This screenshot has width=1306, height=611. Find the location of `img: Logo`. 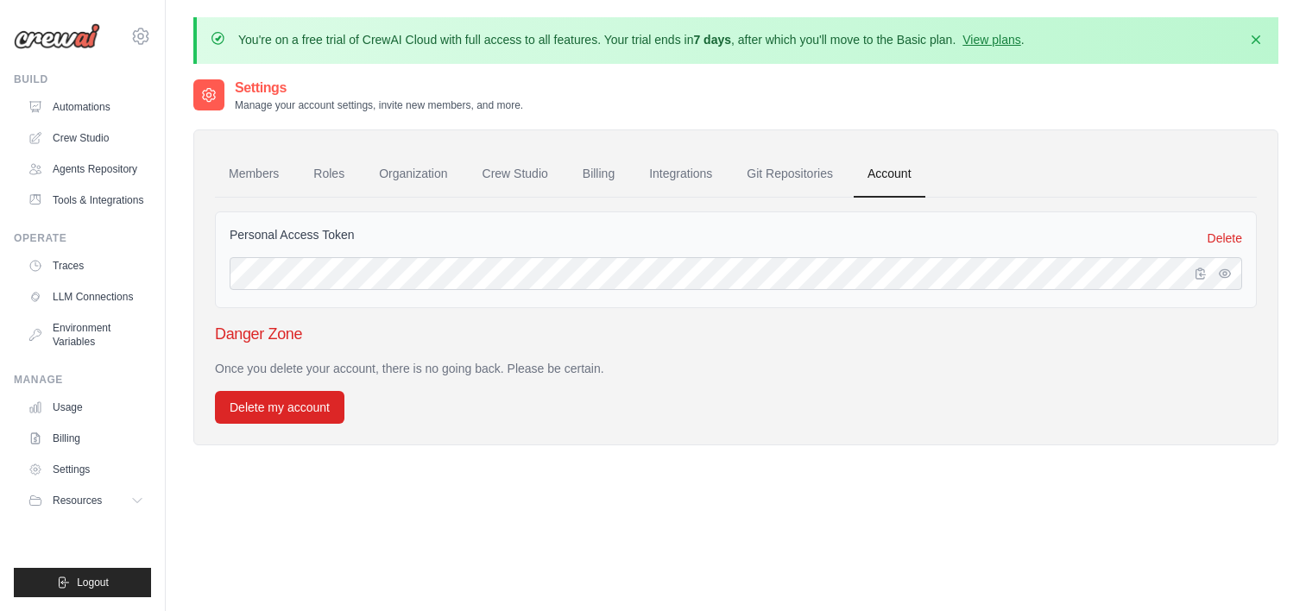

img: Logo is located at coordinates (57, 36).